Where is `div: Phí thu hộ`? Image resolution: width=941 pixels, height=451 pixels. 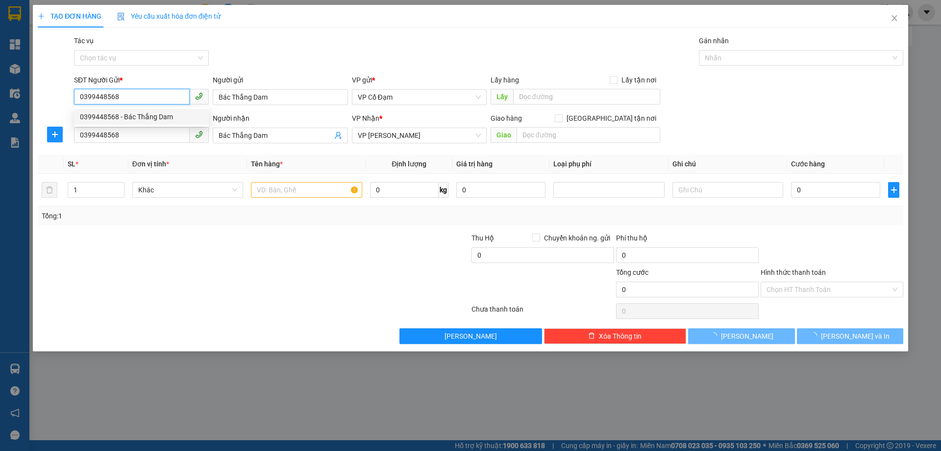 div: Phí thu hộ is located at coordinates (687, 240).